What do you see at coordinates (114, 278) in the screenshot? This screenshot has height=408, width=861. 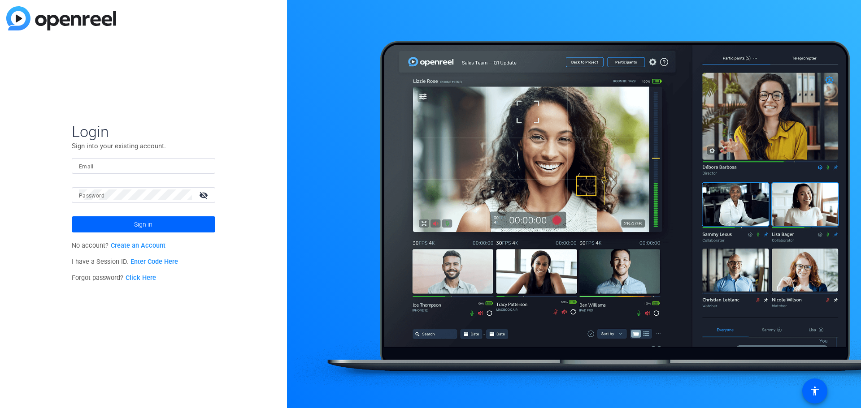 I see `span: Forgot password?` at bounding box center [114, 278].